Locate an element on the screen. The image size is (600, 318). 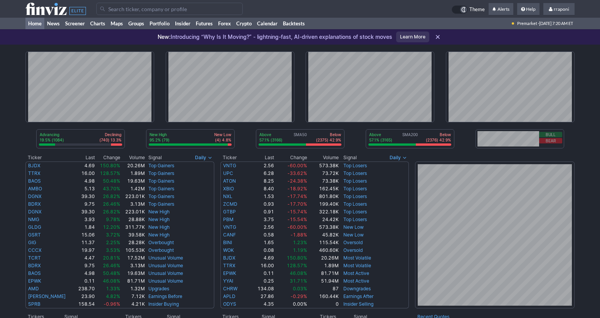
span: 0.03% is located at coordinates (300, 289).